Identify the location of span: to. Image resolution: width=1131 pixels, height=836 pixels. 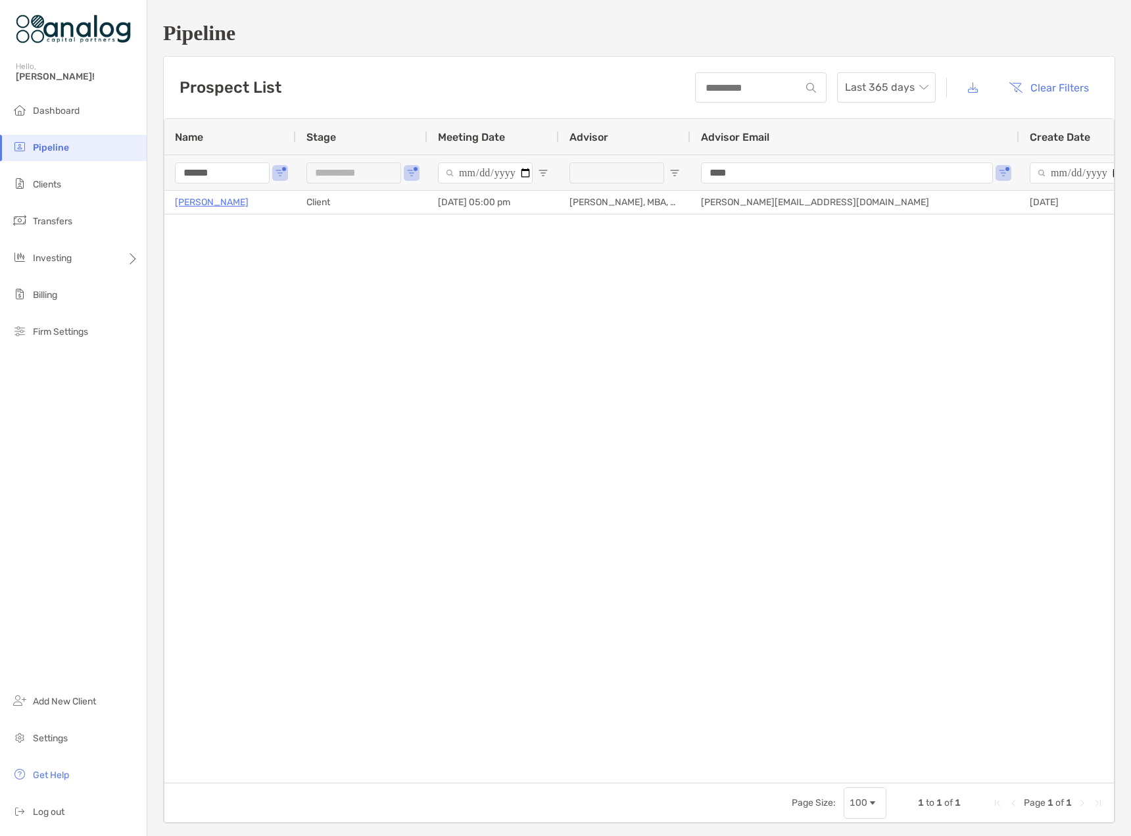
(930, 802).